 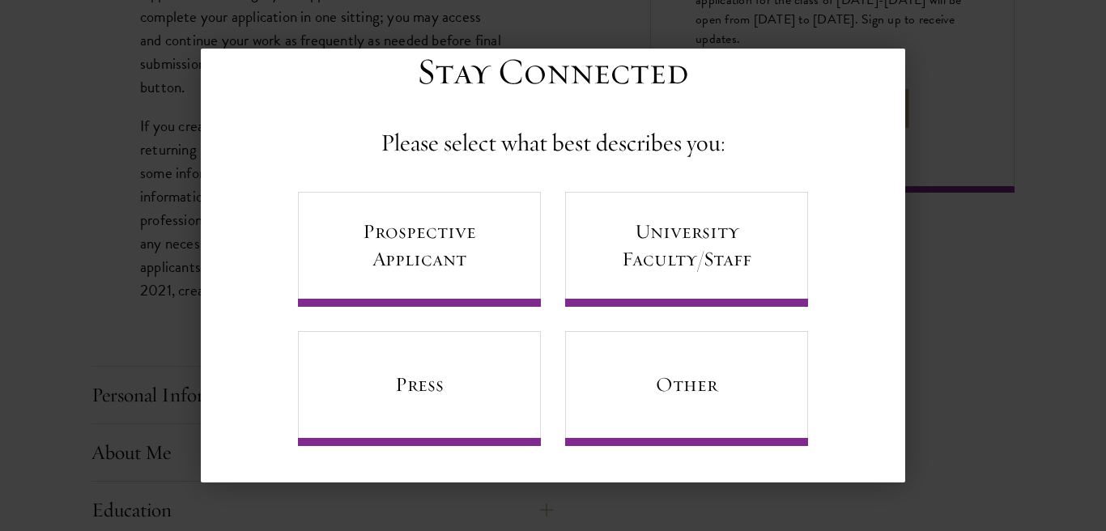 I want to click on a: Press, so click(x=419, y=389).